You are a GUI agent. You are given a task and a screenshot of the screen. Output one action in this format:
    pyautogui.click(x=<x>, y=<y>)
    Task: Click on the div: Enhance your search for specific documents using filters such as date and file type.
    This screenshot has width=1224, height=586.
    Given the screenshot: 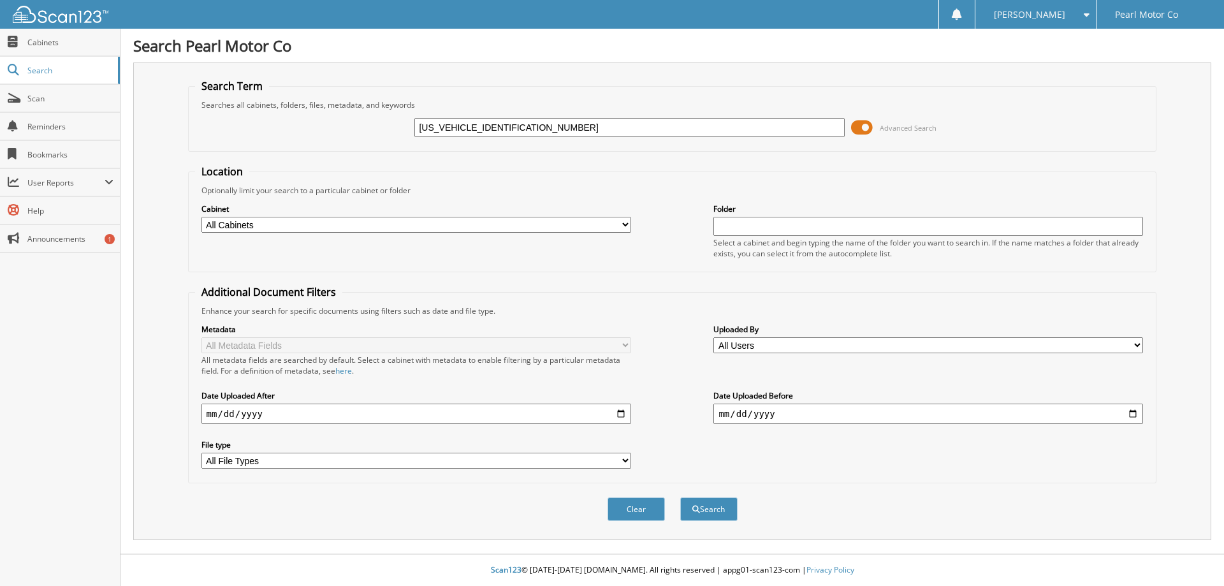 What is the action you would take?
    pyautogui.click(x=673, y=310)
    